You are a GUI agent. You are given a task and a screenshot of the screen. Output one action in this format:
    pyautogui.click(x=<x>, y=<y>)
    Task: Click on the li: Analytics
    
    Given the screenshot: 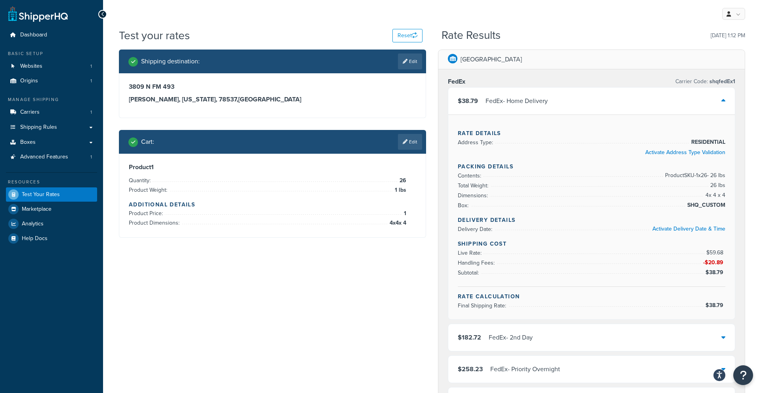 What is the action you would take?
    pyautogui.click(x=52, y=224)
    